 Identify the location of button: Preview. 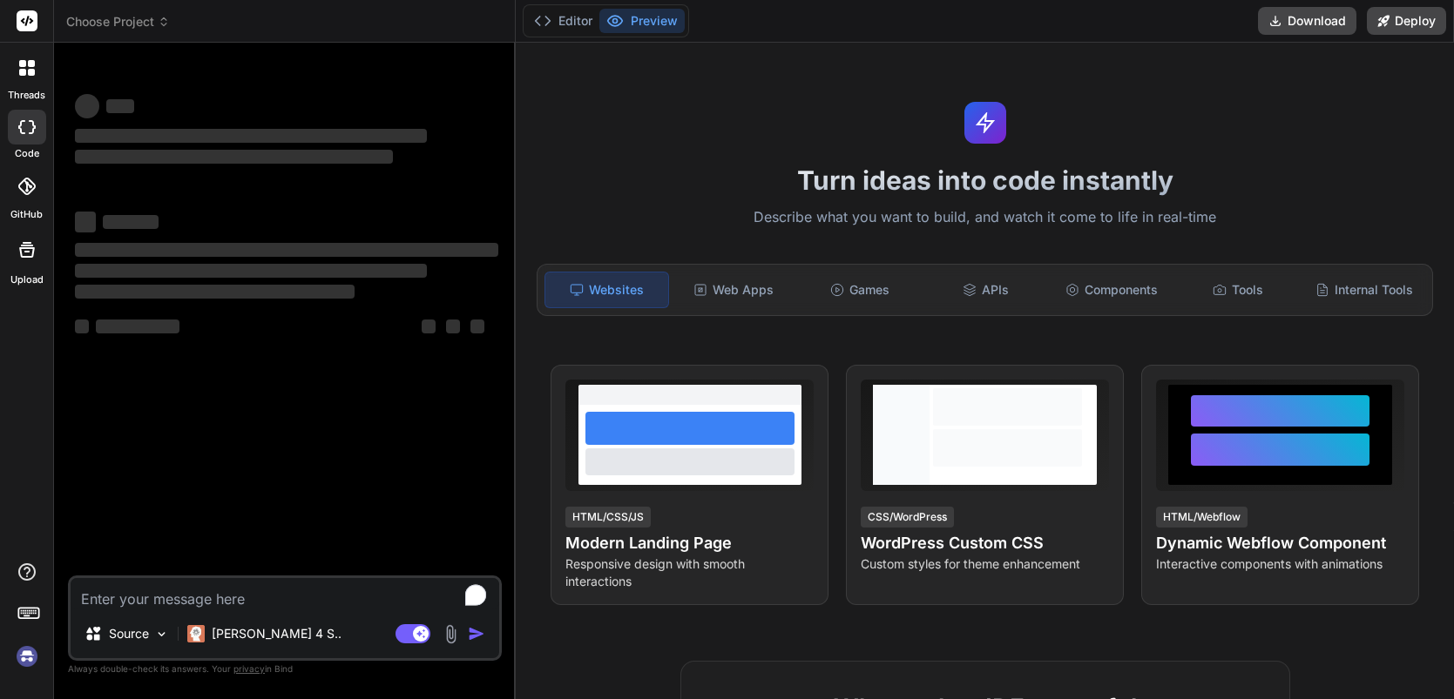
(642, 21).